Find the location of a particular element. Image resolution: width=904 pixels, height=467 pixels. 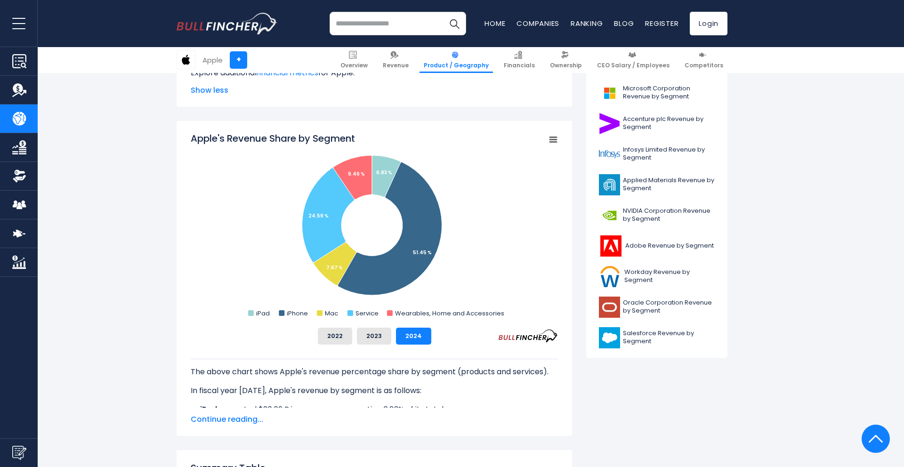

button: 2023 is located at coordinates (374, 336).